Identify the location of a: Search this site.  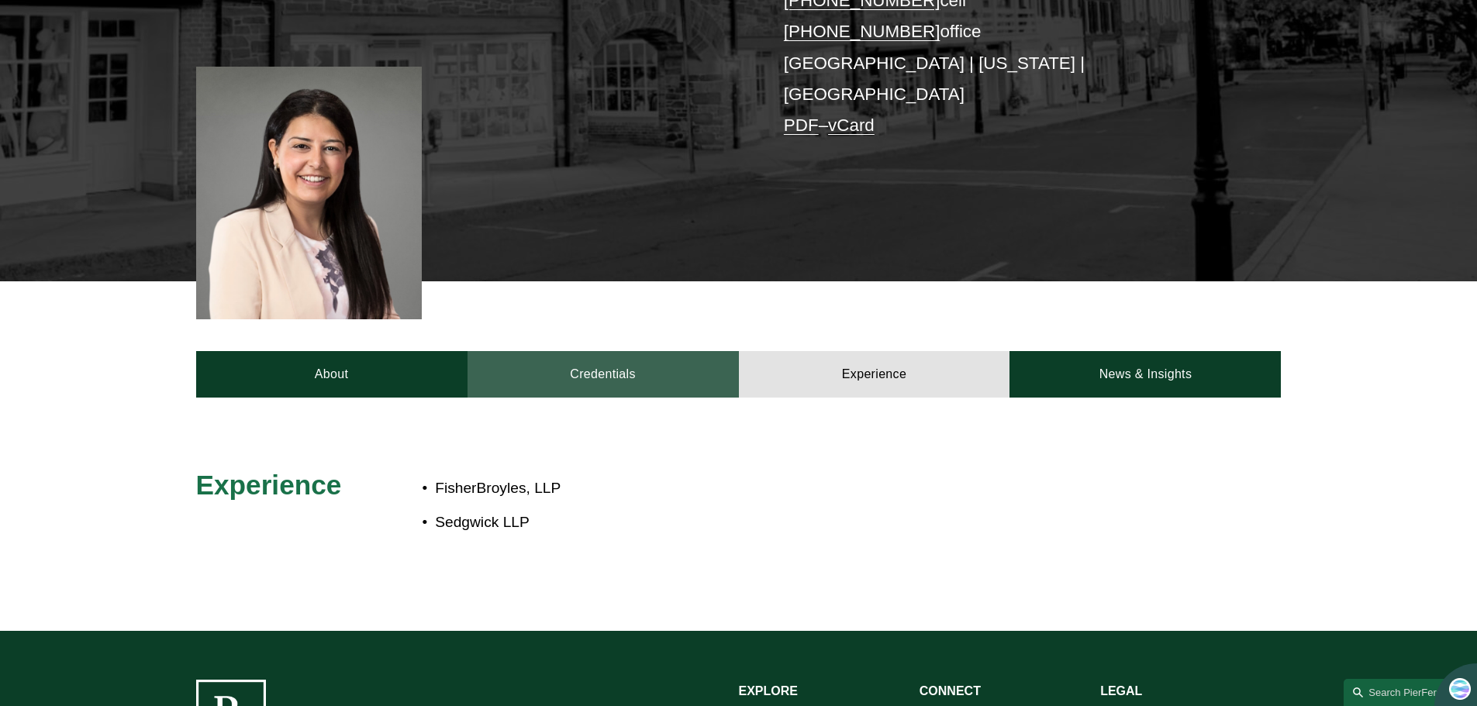
(1398, 693).